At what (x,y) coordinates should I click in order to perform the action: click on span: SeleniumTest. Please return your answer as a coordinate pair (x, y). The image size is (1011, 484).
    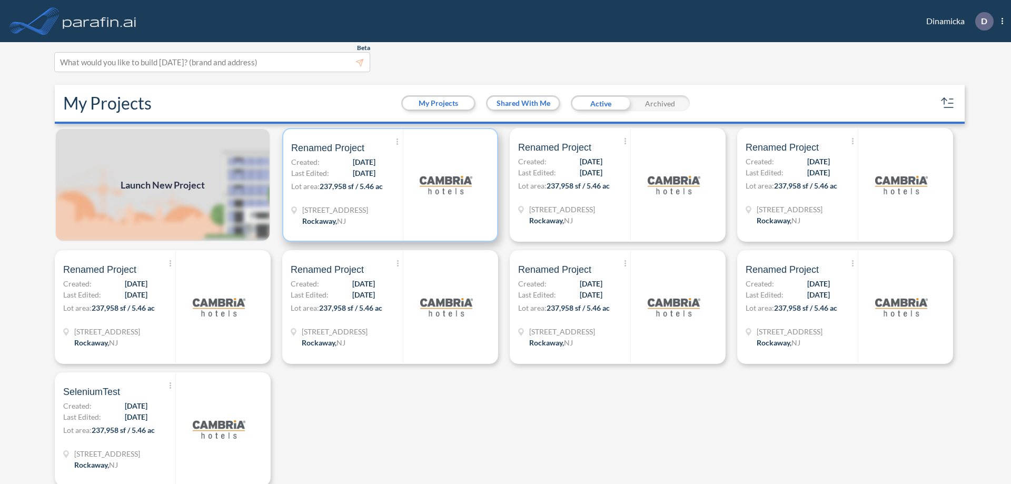
    Looking at the image, I should click on (92, 392).